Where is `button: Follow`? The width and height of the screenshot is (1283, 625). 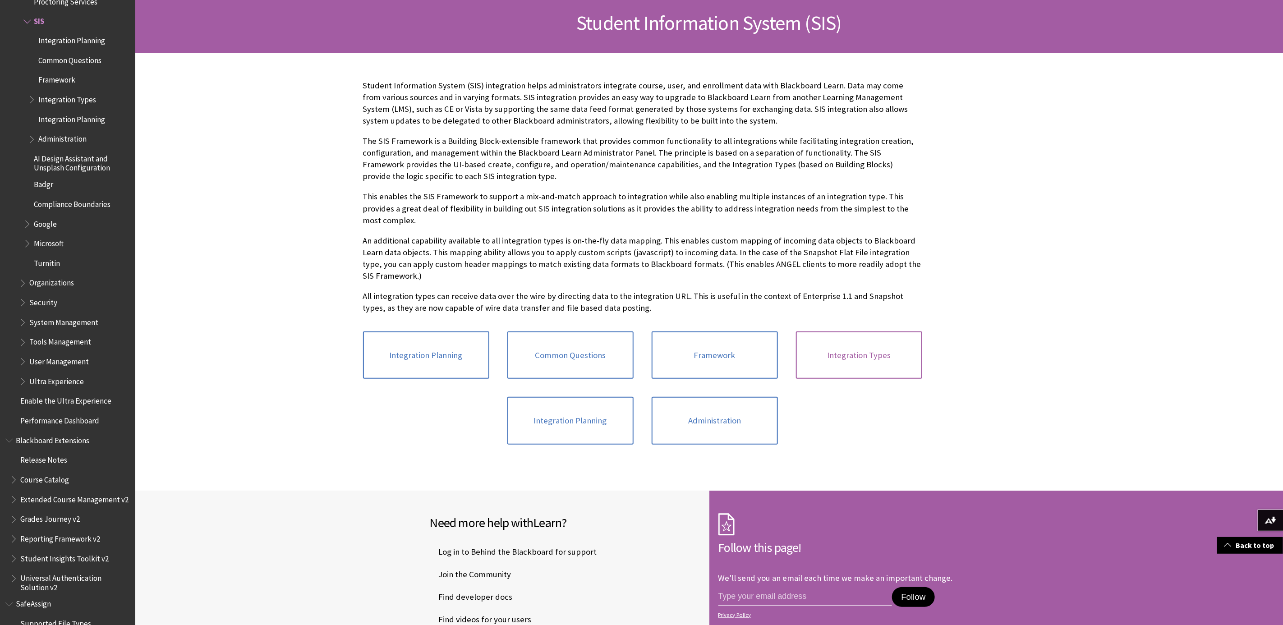
button: Follow is located at coordinates (913, 597).